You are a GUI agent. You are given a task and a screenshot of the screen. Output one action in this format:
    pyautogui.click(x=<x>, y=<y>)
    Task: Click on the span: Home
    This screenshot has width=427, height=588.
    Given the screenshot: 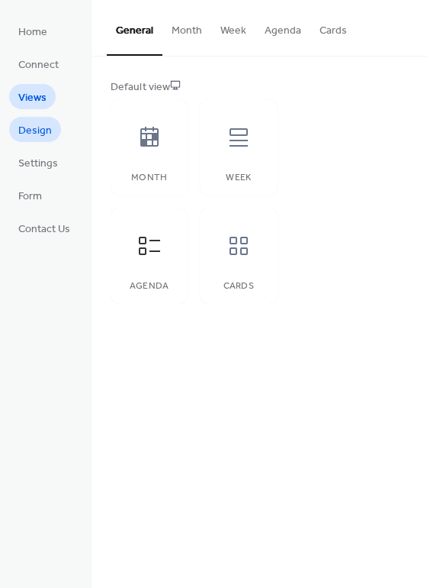 What is the action you would take?
    pyautogui.click(x=33, y=32)
    